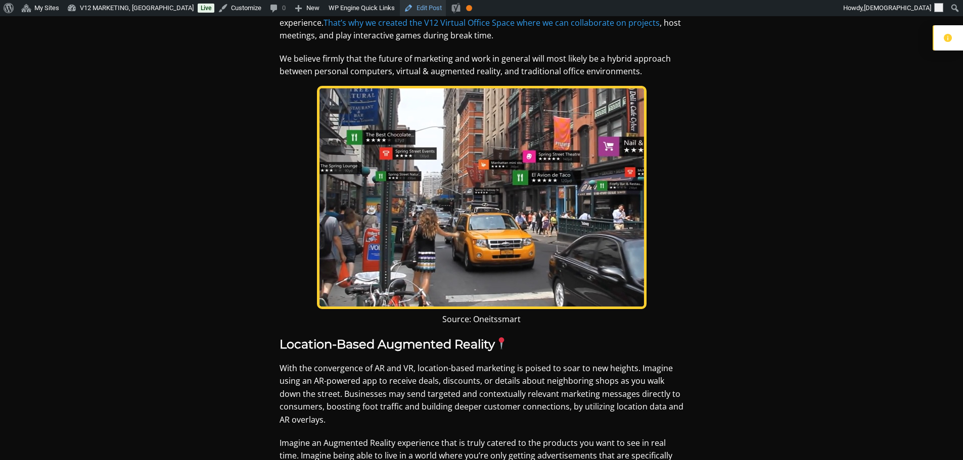  I want to click on a: That’s why we created the V12 Virtual Office Space where we can collaborate on projects, so click(491, 23).